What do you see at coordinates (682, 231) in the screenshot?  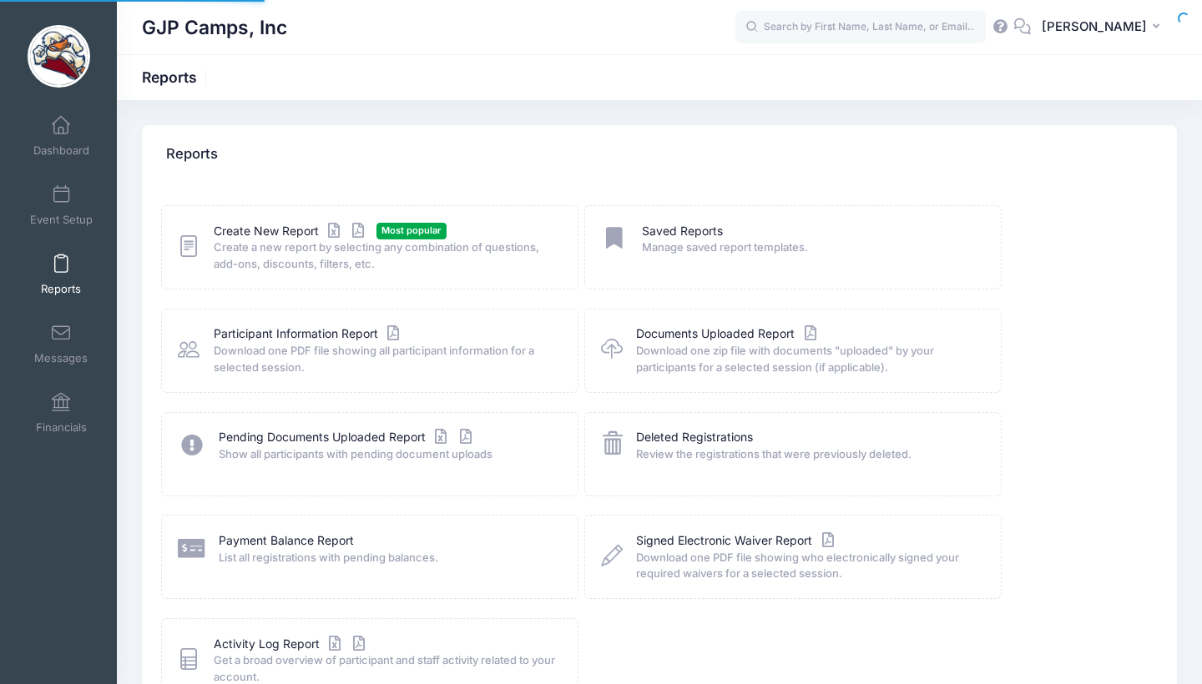 I see `a: Saved Reports` at bounding box center [682, 231].